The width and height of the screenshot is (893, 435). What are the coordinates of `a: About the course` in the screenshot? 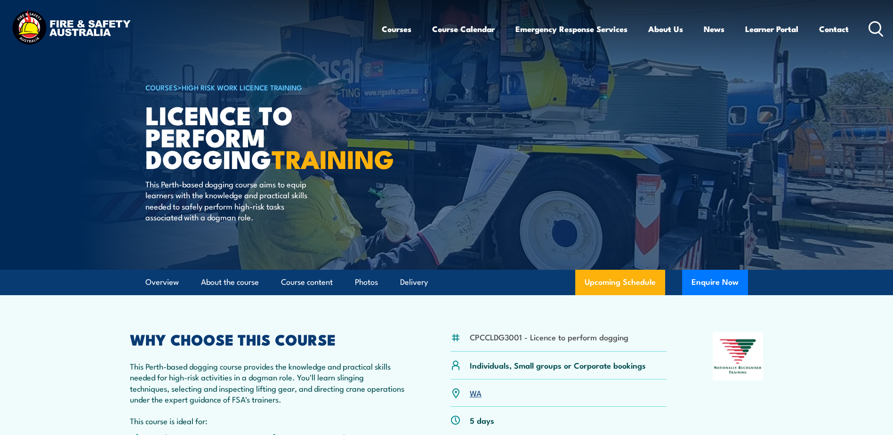 It's located at (230, 282).